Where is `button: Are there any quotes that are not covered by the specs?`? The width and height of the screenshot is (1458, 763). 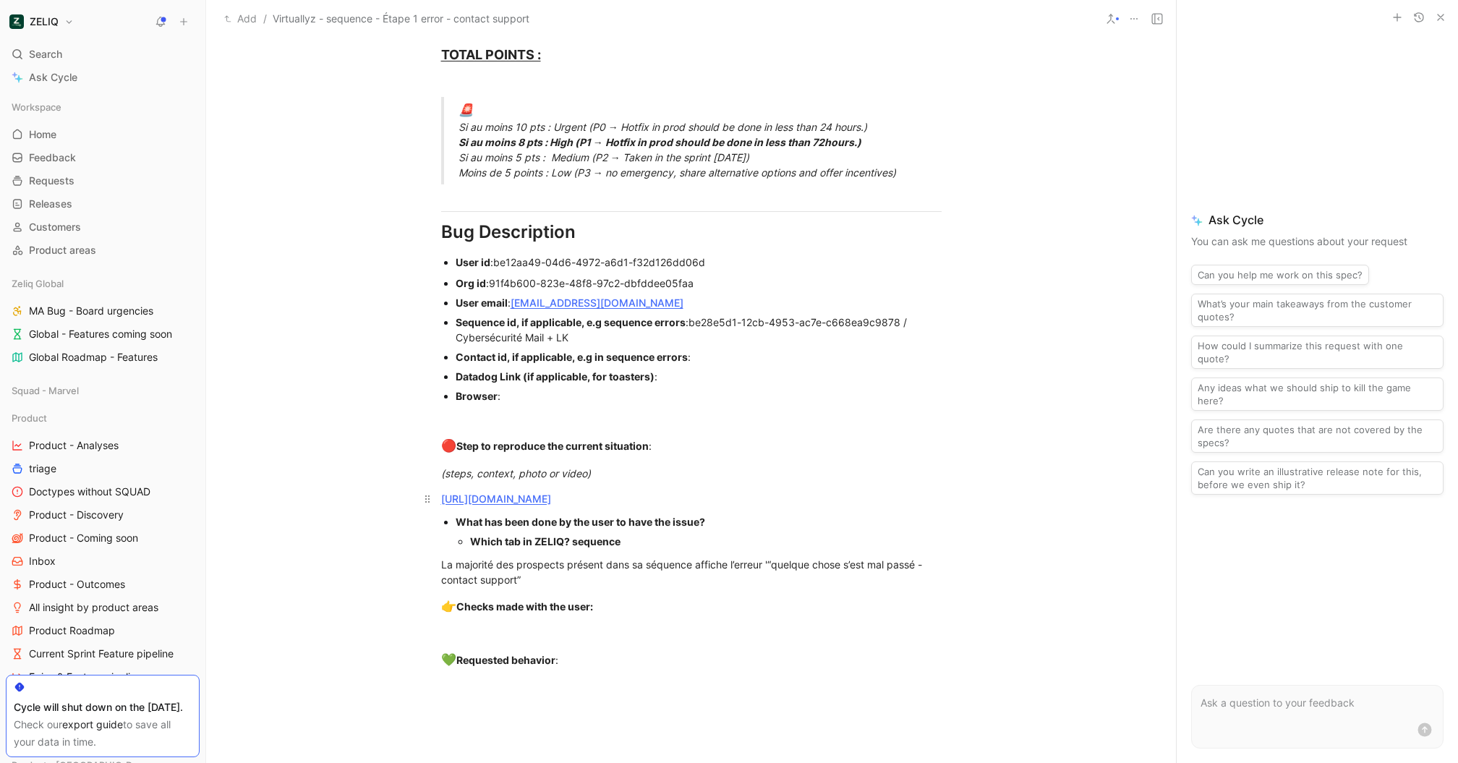 button: Are there any quotes that are not covered by the specs? is located at coordinates (1317, 436).